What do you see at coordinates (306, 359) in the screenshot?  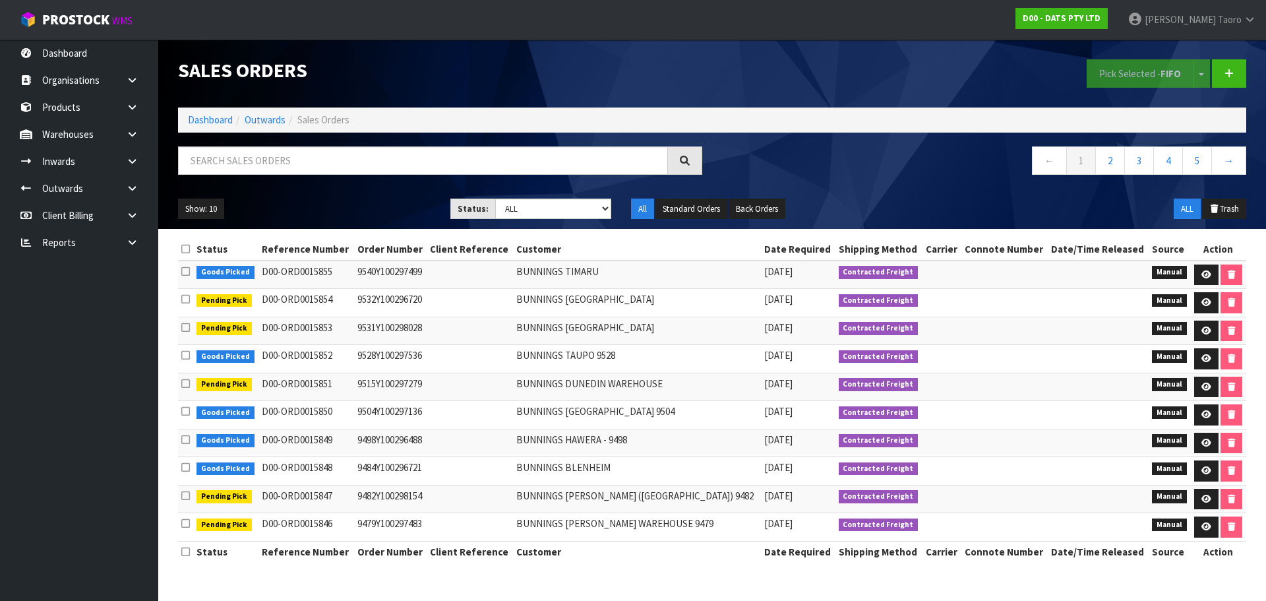 I see `td: D00-ORD0015852` at bounding box center [306, 359].